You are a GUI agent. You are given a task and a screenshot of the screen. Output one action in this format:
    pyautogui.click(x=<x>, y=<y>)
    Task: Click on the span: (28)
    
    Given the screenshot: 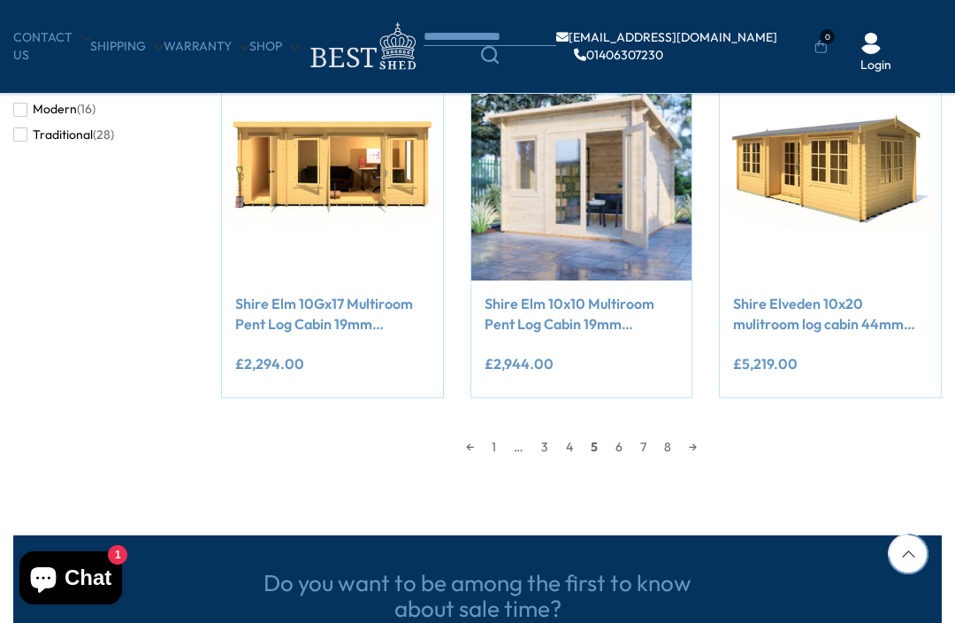 What is the action you would take?
    pyautogui.click(x=103, y=134)
    